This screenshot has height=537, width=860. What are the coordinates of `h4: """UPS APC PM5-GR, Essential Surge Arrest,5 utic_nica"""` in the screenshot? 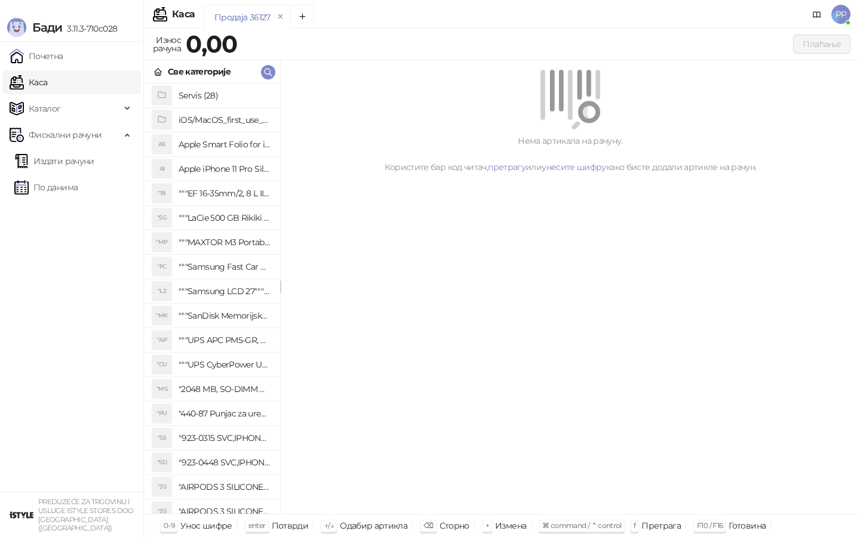 It's located at (225, 340).